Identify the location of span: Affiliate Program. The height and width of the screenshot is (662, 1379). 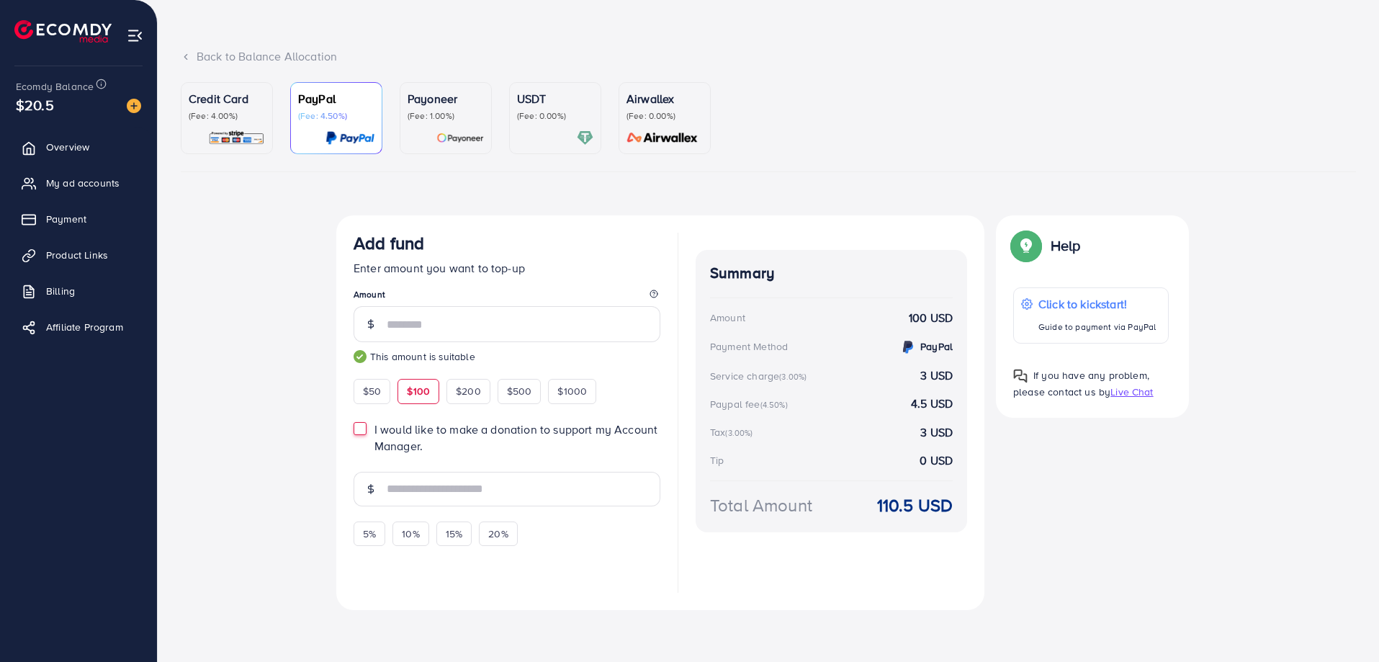
(84, 327).